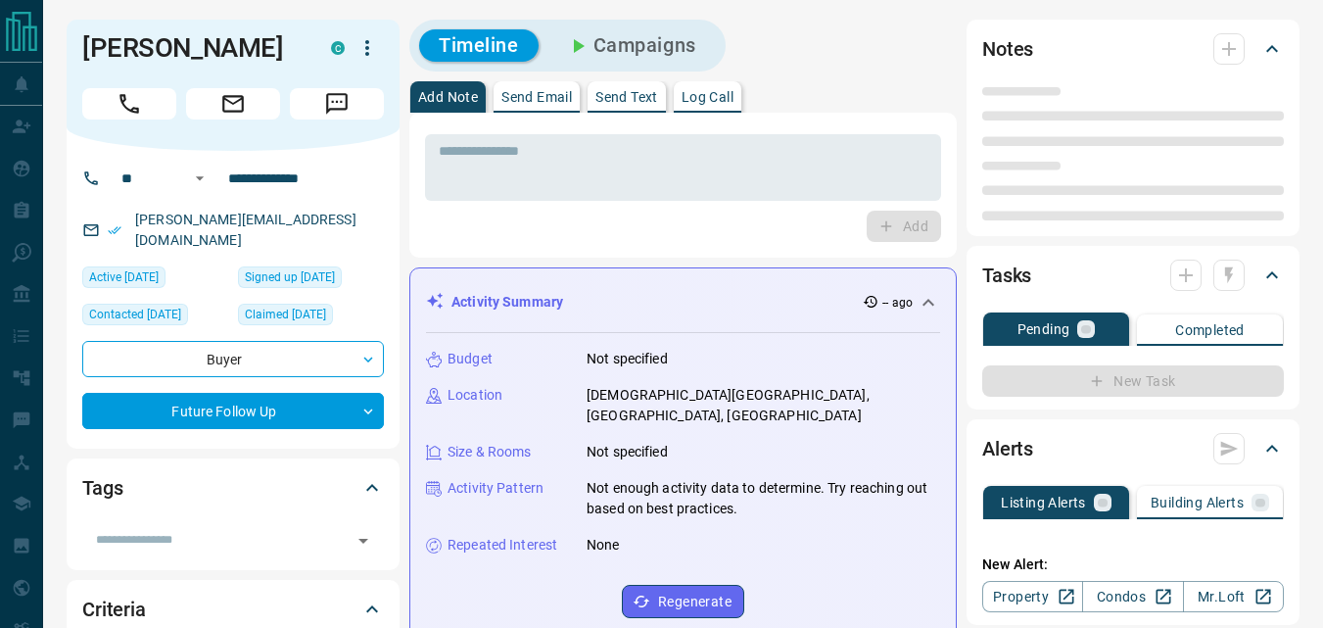 This screenshot has height=628, width=1323. Describe the element at coordinates (1133, 49) in the screenshot. I see `div: Notes` at that location.